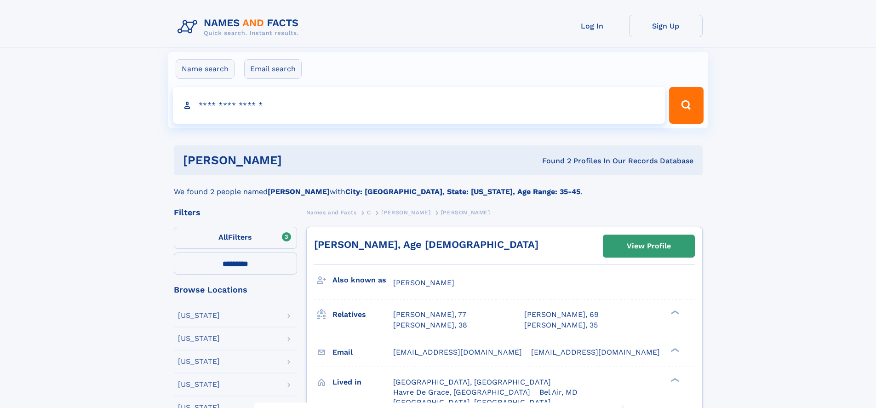  What do you see at coordinates (649, 246) in the screenshot?
I see `div: View Profile` at bounding box center [649, 246].